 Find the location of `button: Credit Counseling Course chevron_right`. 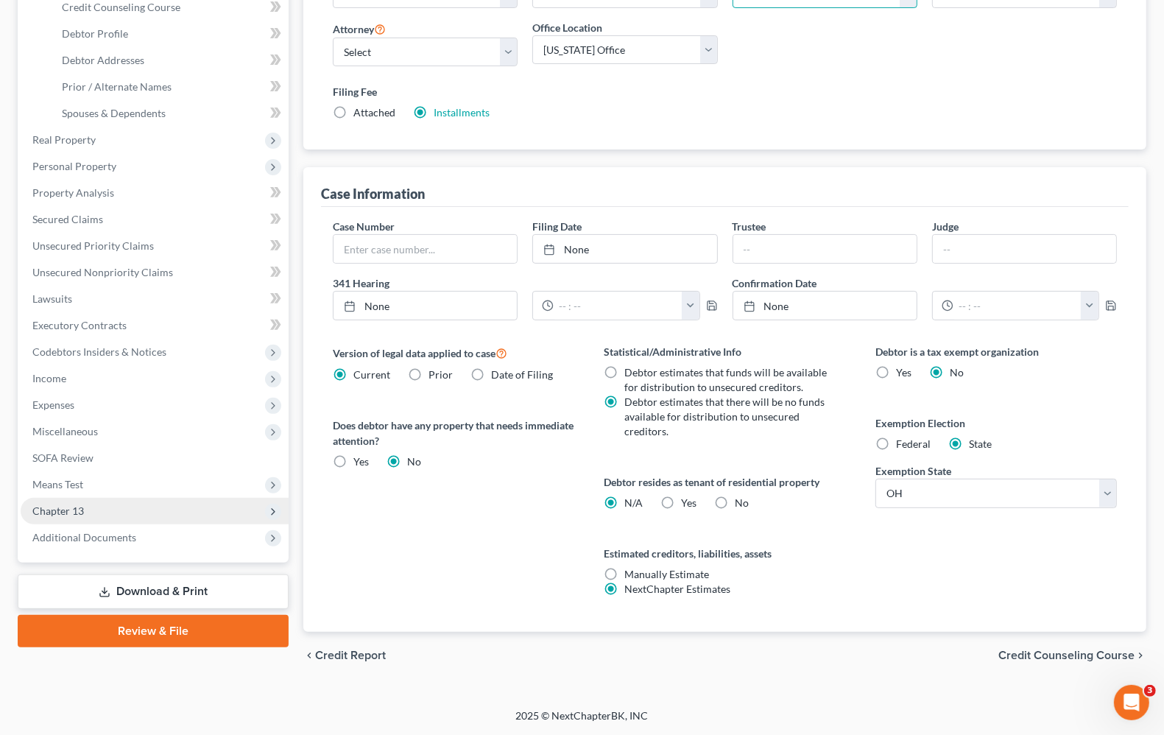

button: Credit Counseling Course chevron_right is located at coordinates (1072, 655).